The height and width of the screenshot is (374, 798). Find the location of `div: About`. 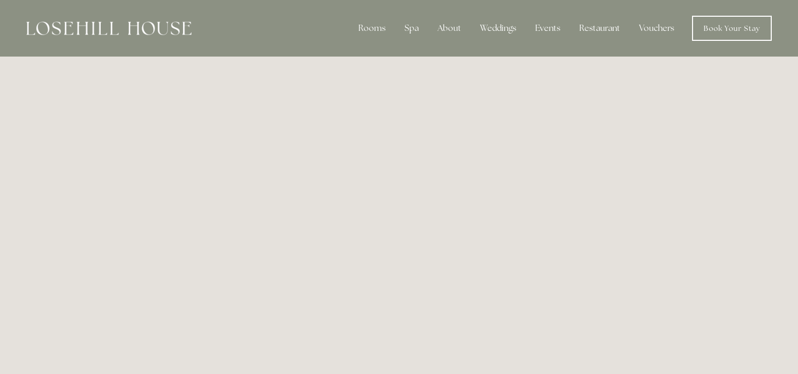

div: About is located at coordinates (449, 28).